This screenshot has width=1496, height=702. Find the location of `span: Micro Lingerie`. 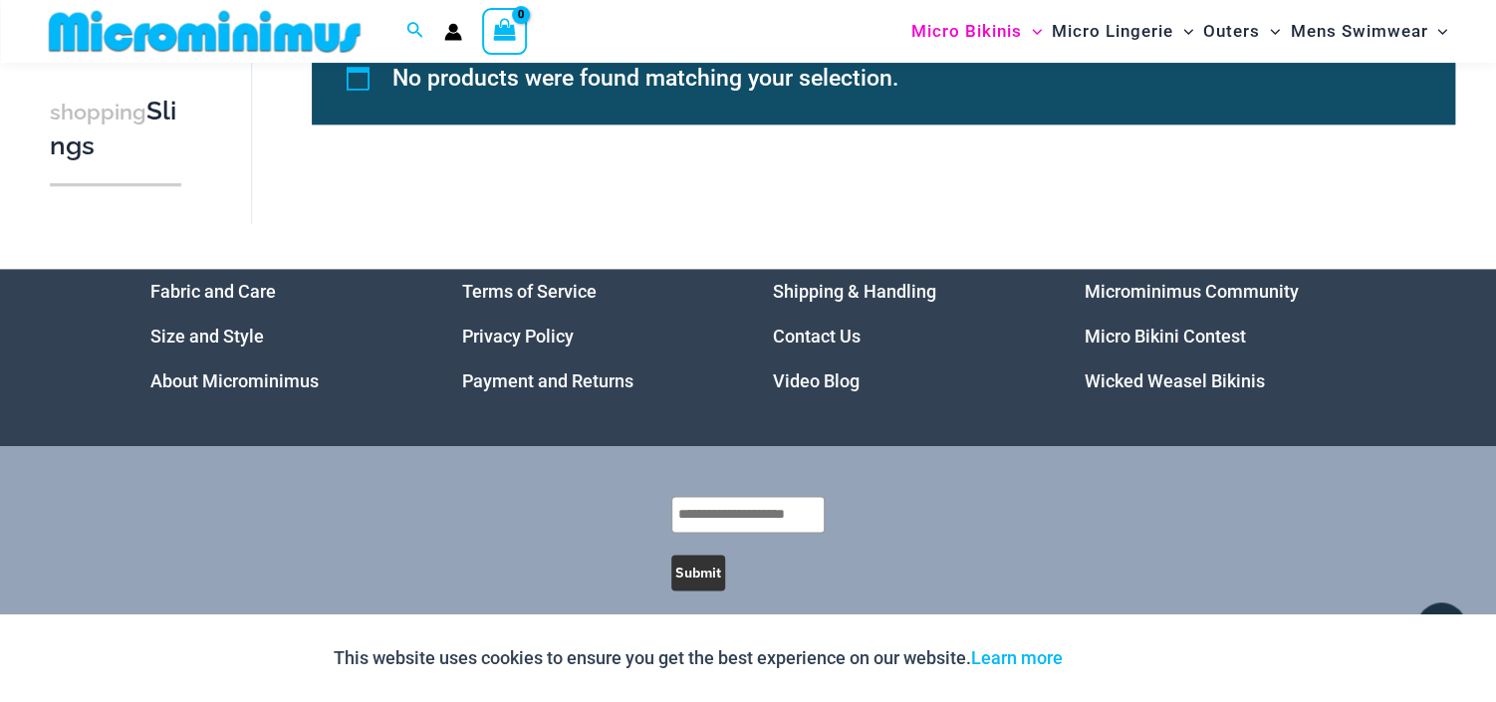

span: Micro Lingerie is located at coordinates (1113, 31).